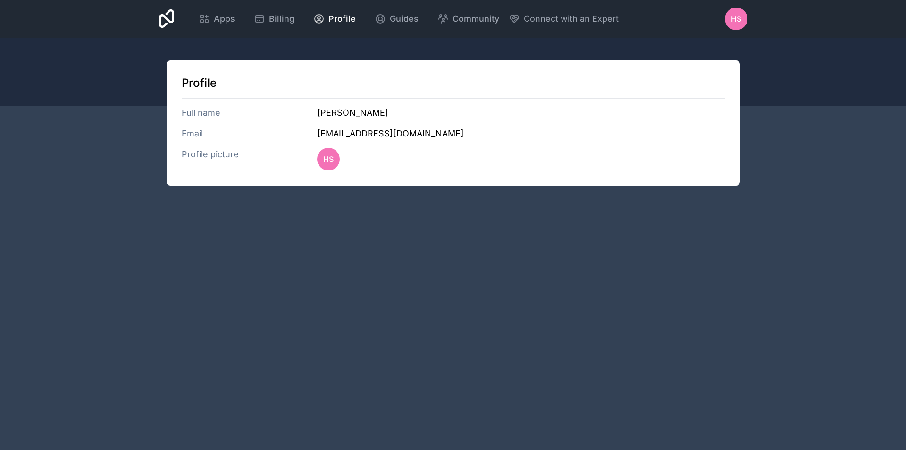 Image resolution: width=906 pixels, height=450 pixels. What do you see at coordinates (476, 19) in the screenshot?
I see `span: Community` at bounding box center [476, 19].